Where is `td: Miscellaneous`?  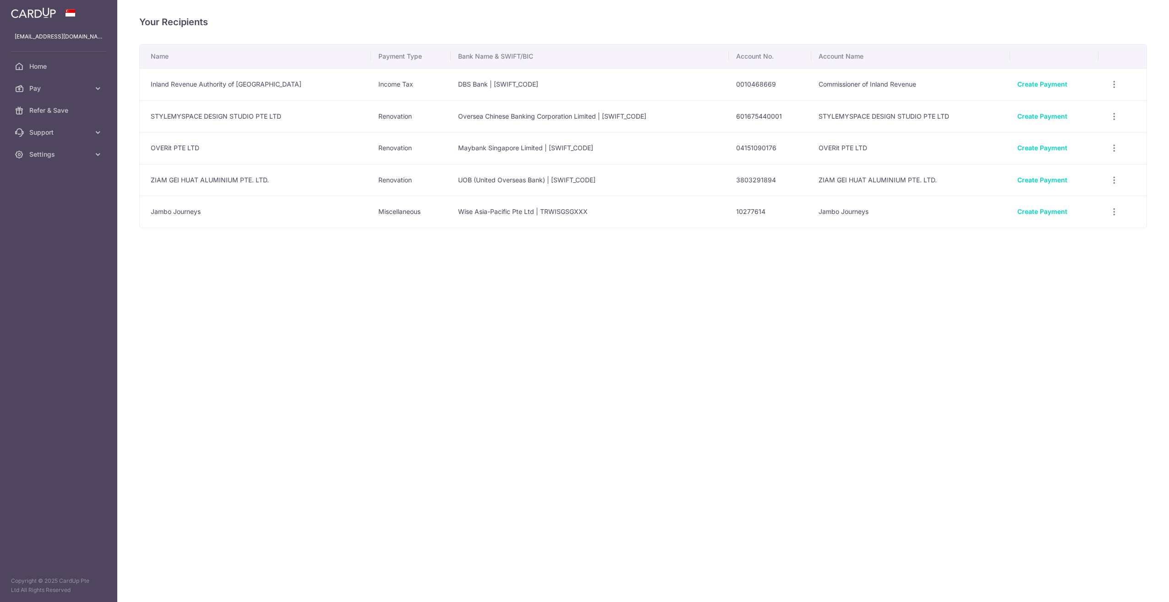
td: Miscellaneous is located at coordinates (411, 212).